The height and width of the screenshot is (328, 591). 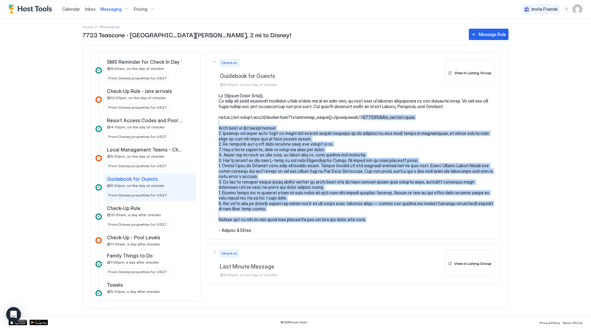 What do you see at coordinates (90, 9) in the screenshot?
I see `a: Inbox` at bounding box center [90, 9].